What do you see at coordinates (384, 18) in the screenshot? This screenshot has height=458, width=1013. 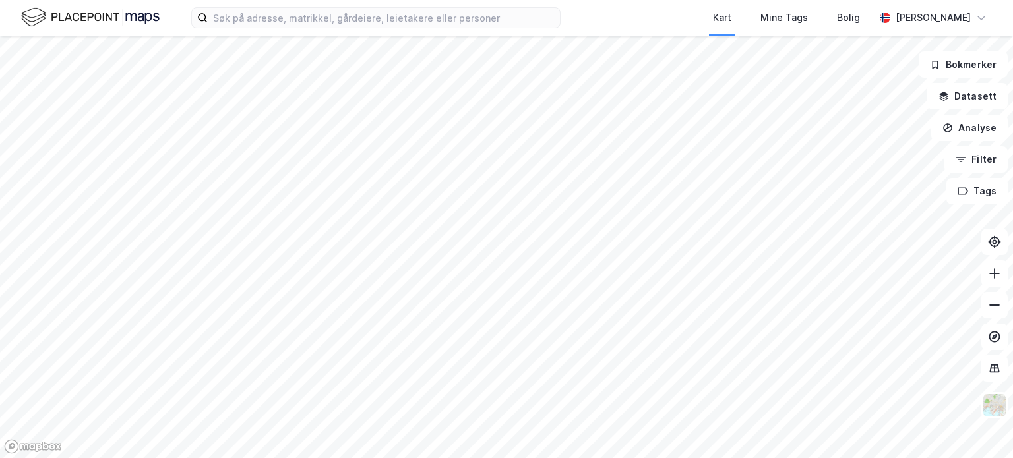 I see `input: Søk på adresse, matrikkel, gårdeiere, leietakere eller personer` at bounding box center [384, 18].